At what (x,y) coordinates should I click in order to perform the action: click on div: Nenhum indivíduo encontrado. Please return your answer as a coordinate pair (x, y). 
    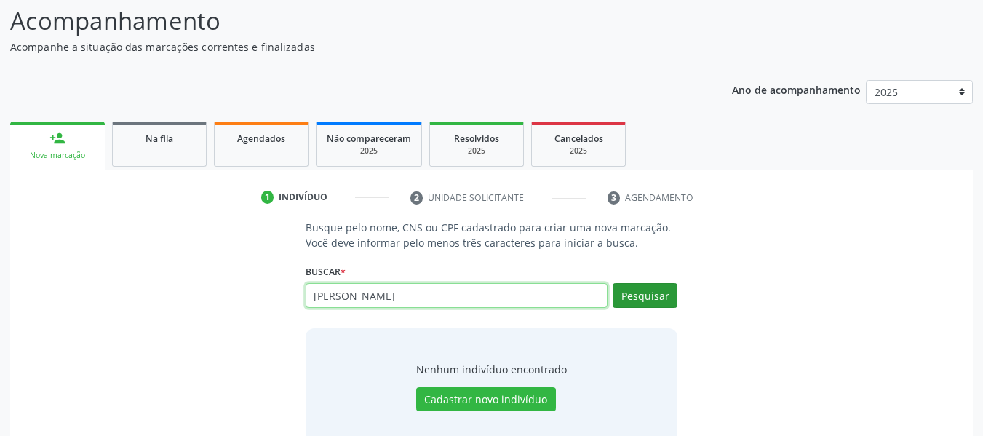
    Looking at the image, I should click on (491, 369).